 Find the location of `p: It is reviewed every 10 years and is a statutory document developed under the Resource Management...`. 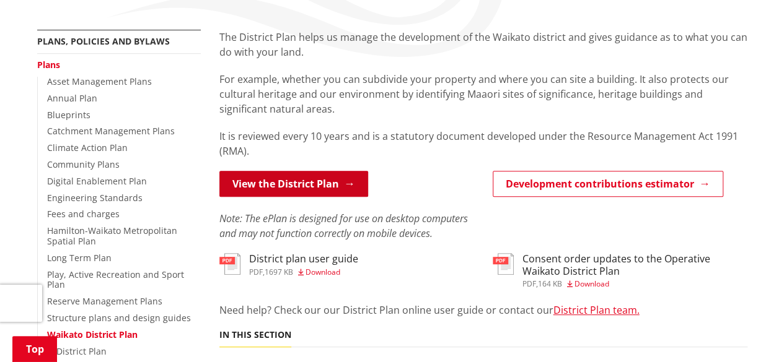

p: It is reviewed every 10 years and is a statutory document developed under the Resource Management... is located at coordinates (483, 144).